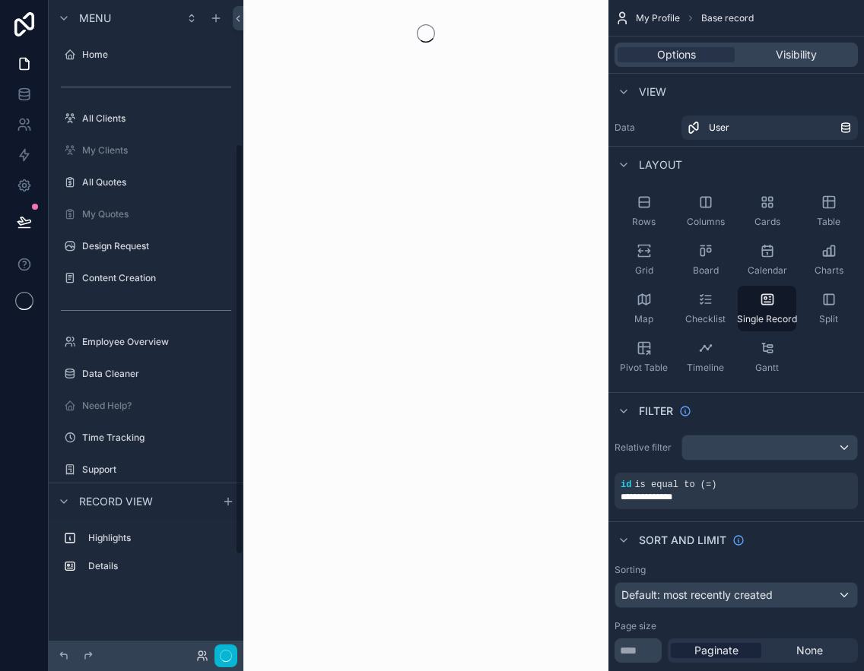  What do you see at coordinates (157, 246) in the screenshot?
I see `label: Design Request` at bounding box center [157, 246].